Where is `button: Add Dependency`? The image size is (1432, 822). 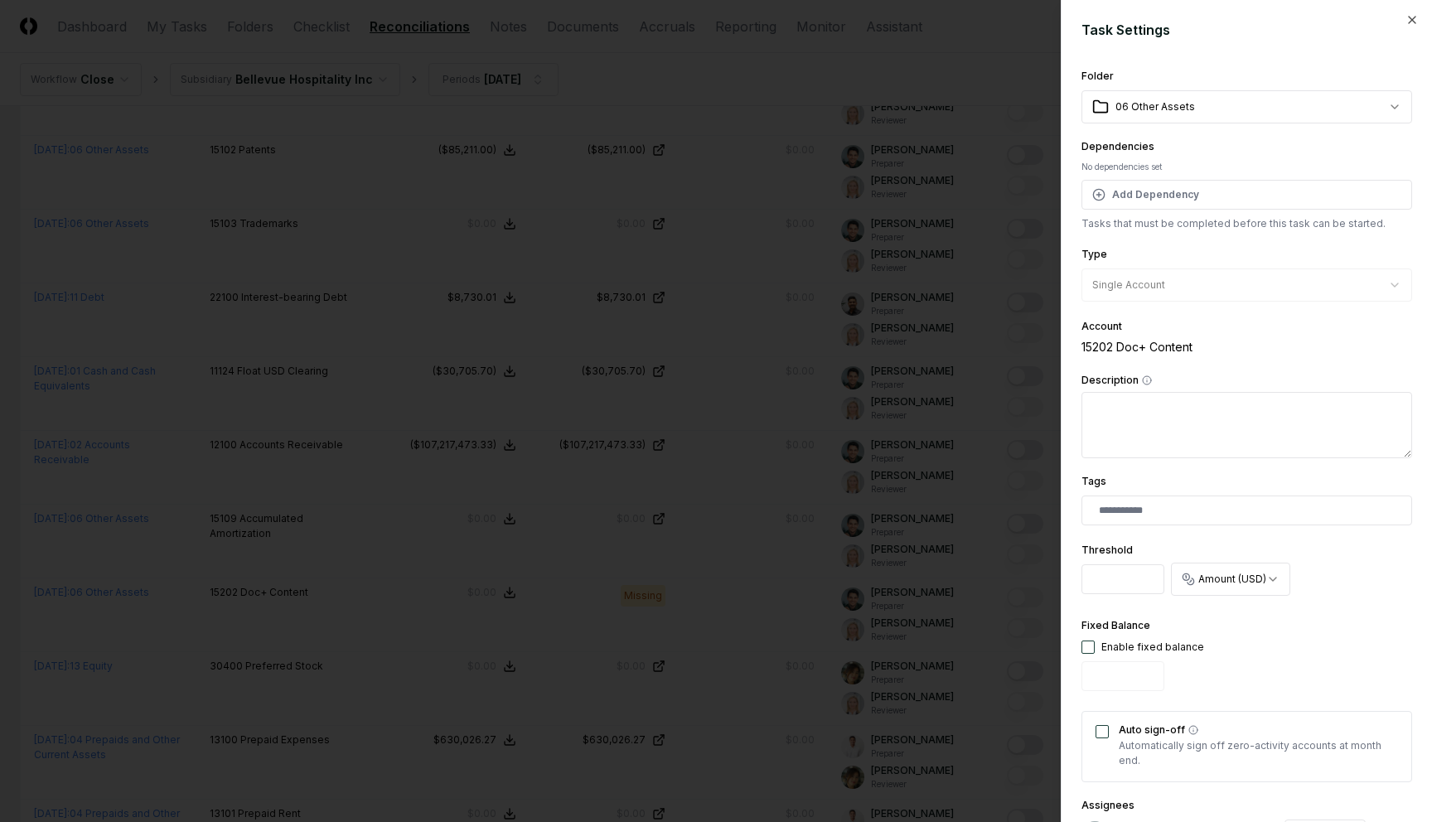
button: Add Dependency is located at coordinates (1246, 195).